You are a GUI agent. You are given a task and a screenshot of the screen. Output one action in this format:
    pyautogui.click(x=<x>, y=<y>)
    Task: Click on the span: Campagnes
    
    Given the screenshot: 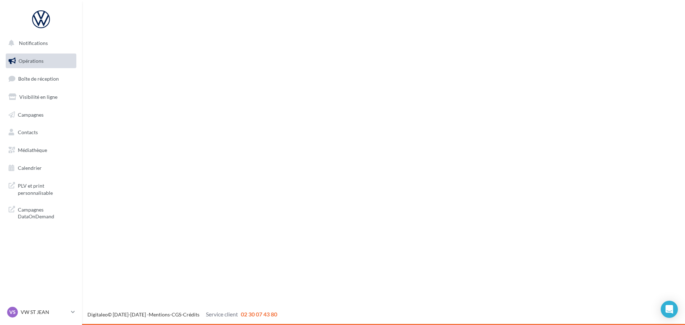 What is the action you would take?
    pyautogui.click(x=31, y=114)
    